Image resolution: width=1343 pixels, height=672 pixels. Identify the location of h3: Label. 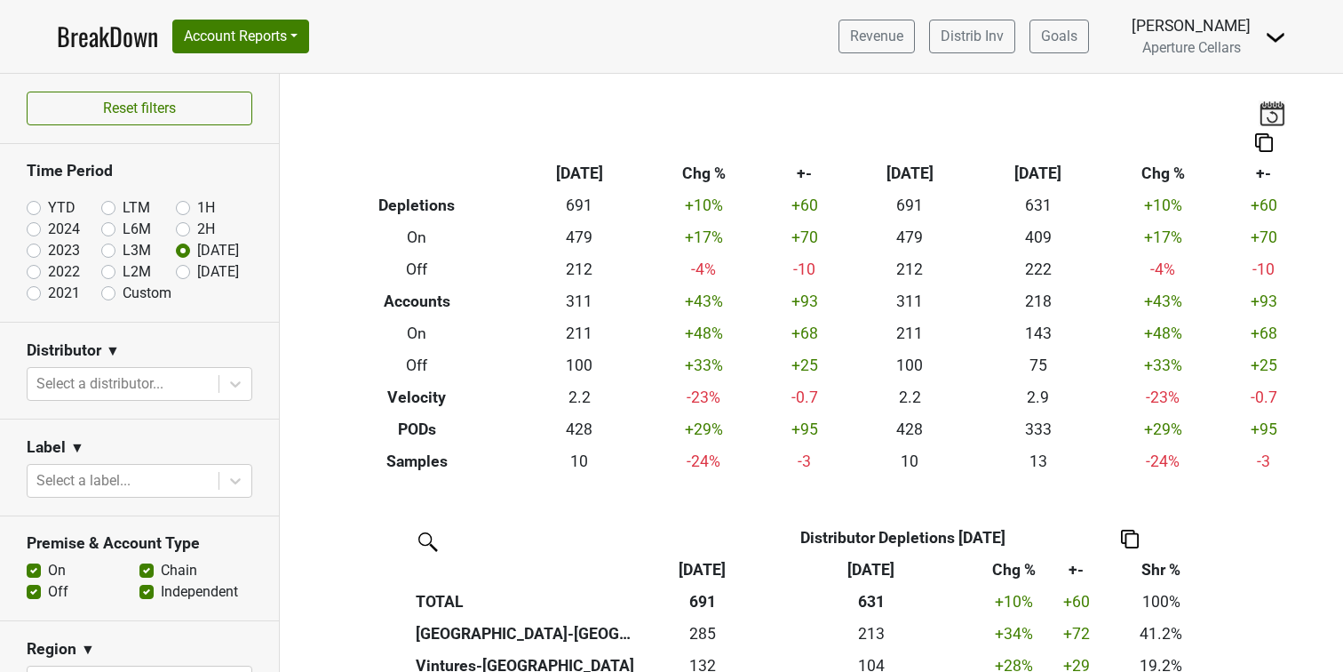
(46, 447).